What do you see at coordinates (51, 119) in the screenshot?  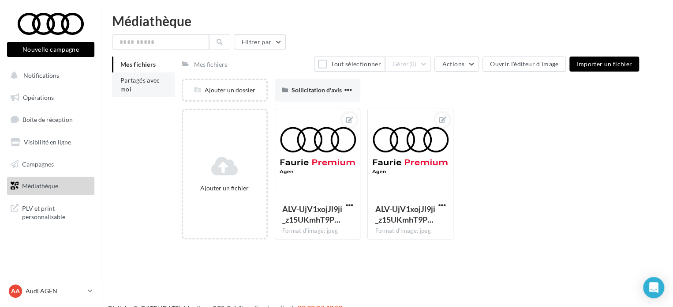 I see `a: Boîte de réception` at bounding box center [51, 119].